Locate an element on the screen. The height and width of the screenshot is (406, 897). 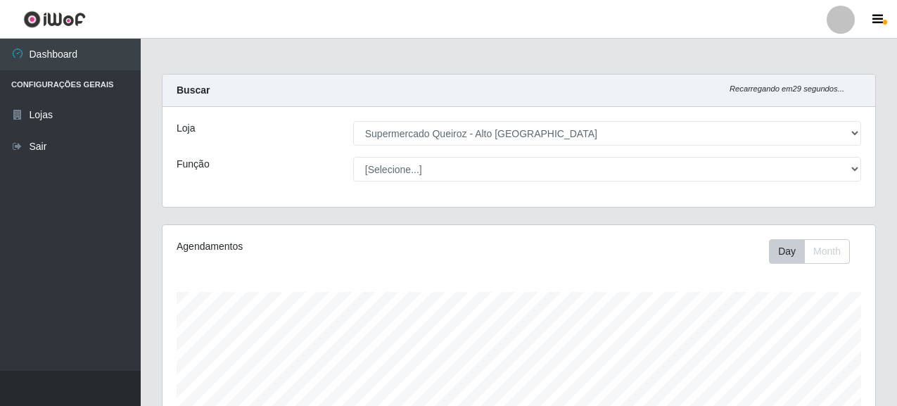
img: CoreUI Logo is located at coordinates (54, 19).